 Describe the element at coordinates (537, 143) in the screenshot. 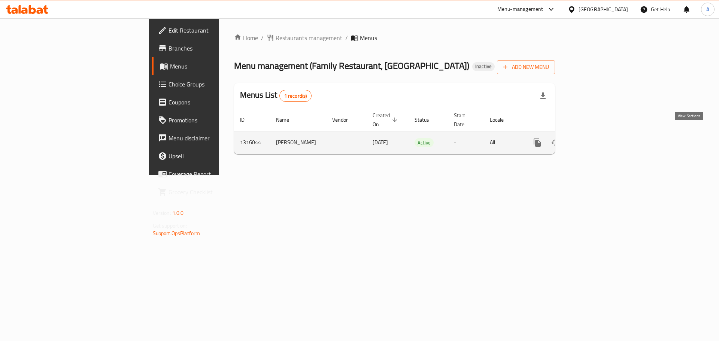

I see `button: more` at that location.